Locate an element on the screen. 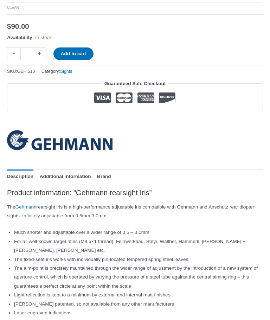 This screenshot has width=270, height=320. span: SKU: is located at coordinates (21, 71).